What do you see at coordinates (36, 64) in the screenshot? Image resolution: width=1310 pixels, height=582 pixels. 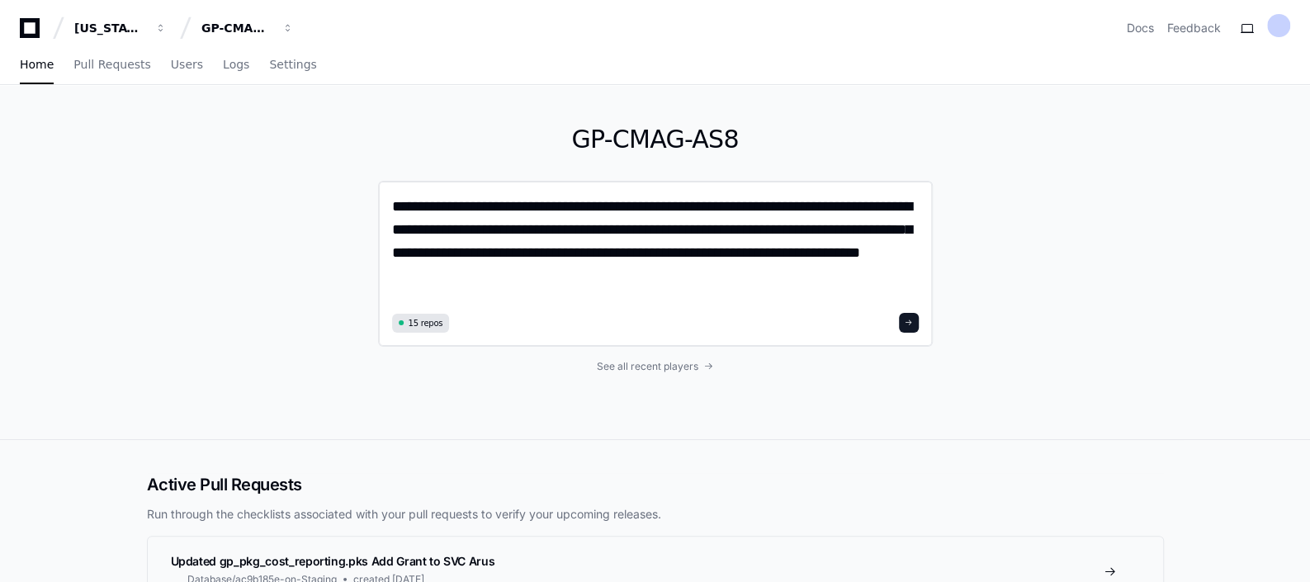 I see `span: Home` at bounding box center [36, 64].